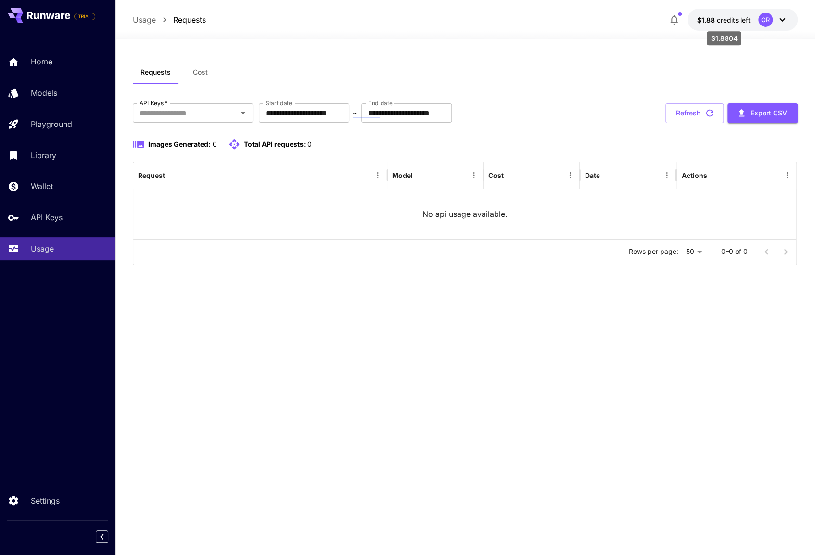 The width and height of the screenshot is (815, 555). What do you see at coordinates (762, 113) in the screenshot?
I see `button: Export CSV` at bounding box center [762, 113].